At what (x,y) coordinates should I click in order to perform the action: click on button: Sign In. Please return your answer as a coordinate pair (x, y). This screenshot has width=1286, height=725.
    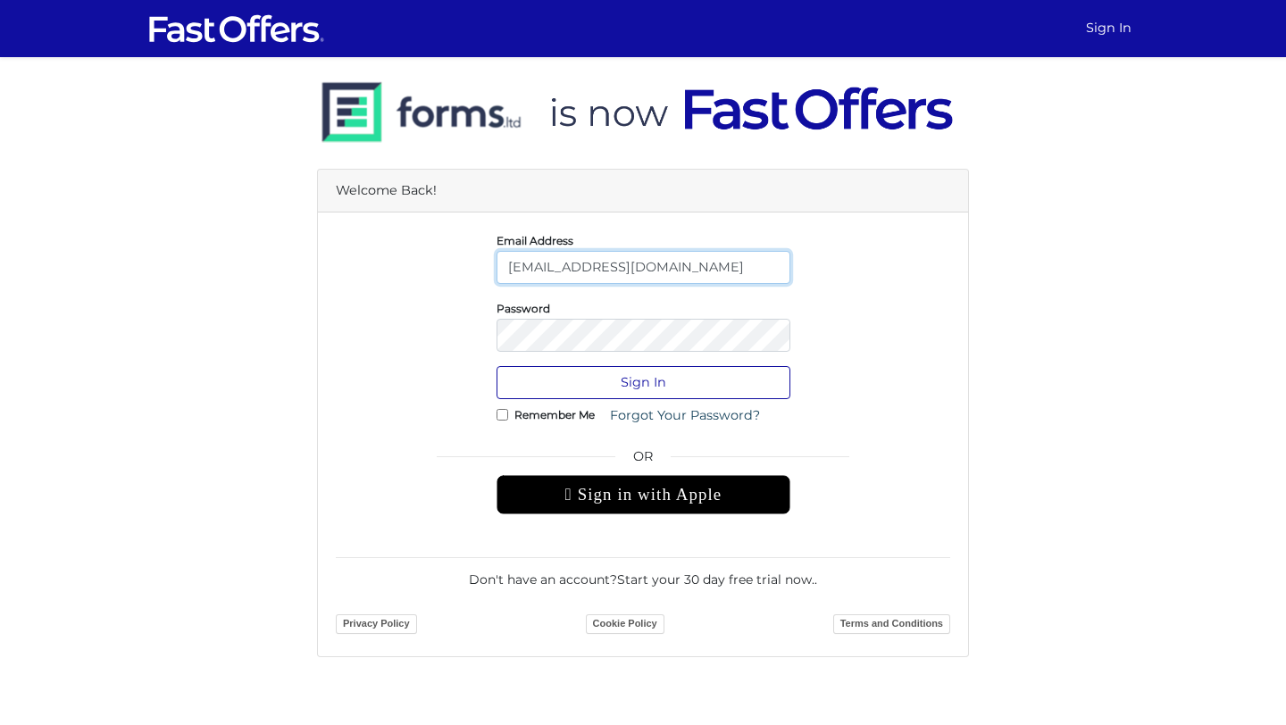
    Looking at the image, I should click on (643, 382).